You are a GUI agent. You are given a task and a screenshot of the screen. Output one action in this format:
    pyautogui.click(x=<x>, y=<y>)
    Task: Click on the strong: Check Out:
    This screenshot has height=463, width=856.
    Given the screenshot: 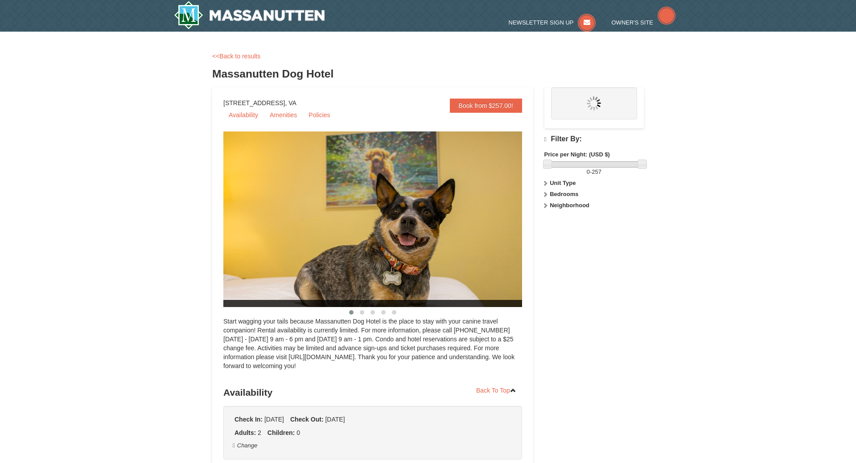 What is the action you would take?
    pyautogui.click(x=307, y=419)
    